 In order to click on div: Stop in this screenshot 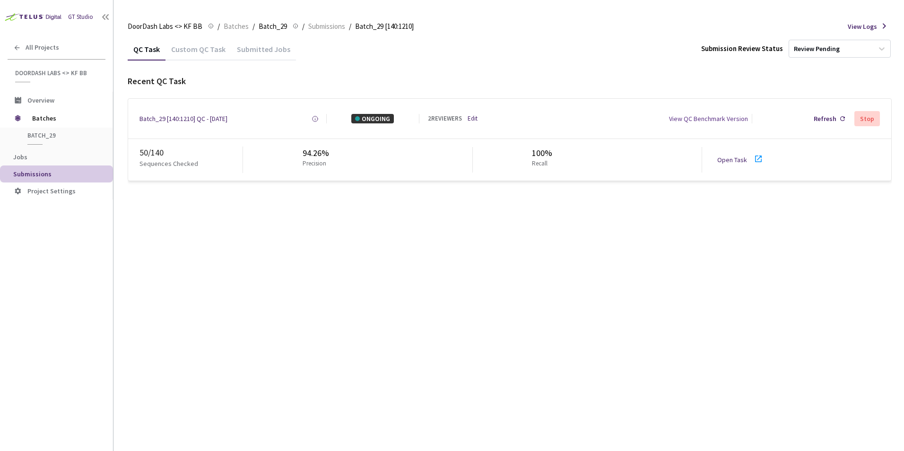, I will do `click(867, 119)`.